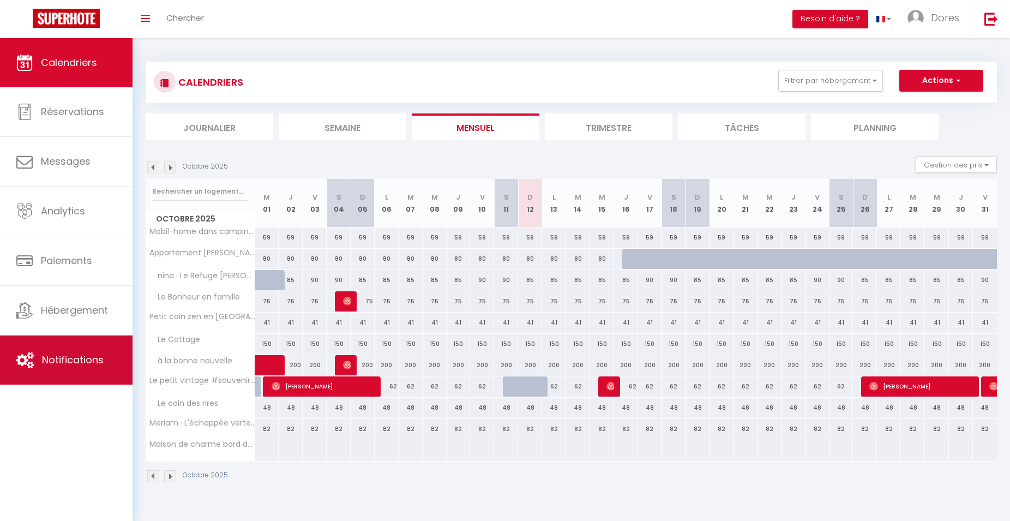 This screenshot has height=521, width=1010. What do you see at coordinates (342, 126) in the screenshot?
I see `li: Semaine` at bounding box center [342, 126].